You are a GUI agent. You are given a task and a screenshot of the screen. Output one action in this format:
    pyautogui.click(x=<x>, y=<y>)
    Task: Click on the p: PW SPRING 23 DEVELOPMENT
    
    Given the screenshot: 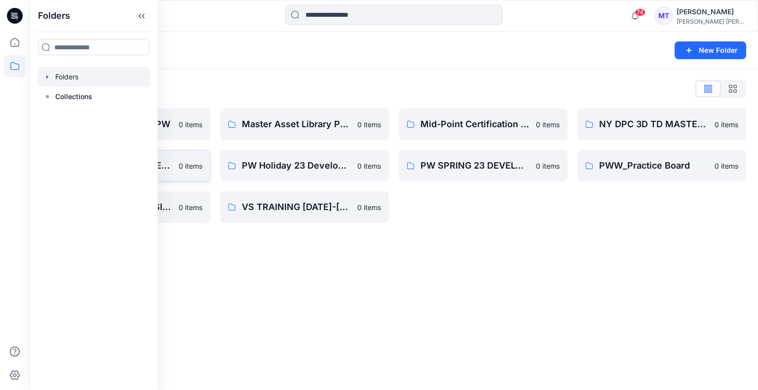 What is the action you would take?
    pyautogui.click(x=475, y=166)
    